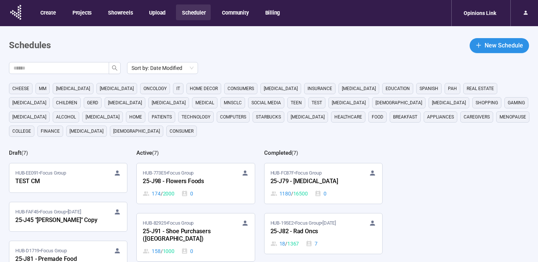 The image size is (538, 262). Describe the element at coordinates (377, 117) in the screenshot. I see `span: Food` at that location.